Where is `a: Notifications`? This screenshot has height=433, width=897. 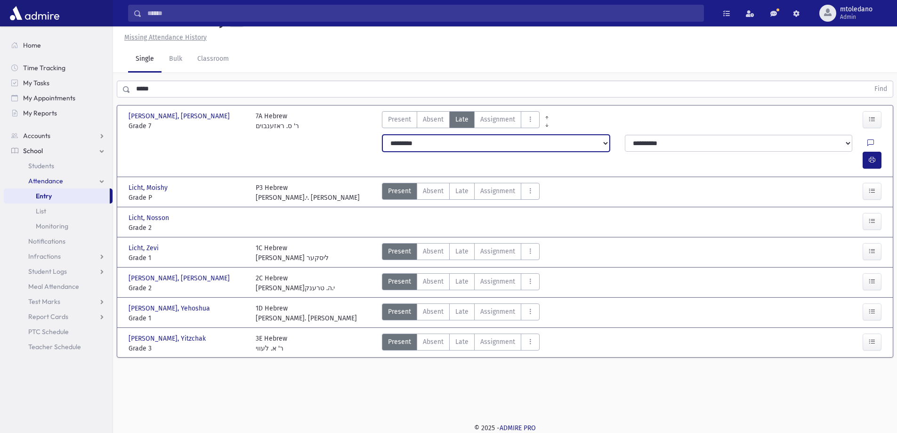 a: Notifications is located at coordinates (58, 241).